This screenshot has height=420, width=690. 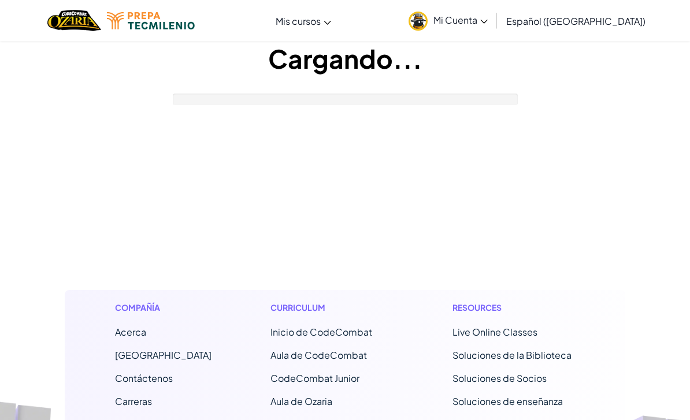 What do you see at coordinates (163, 308) in the screenshot?
I see `h1: Compañía` at bounding box center [163, 308].